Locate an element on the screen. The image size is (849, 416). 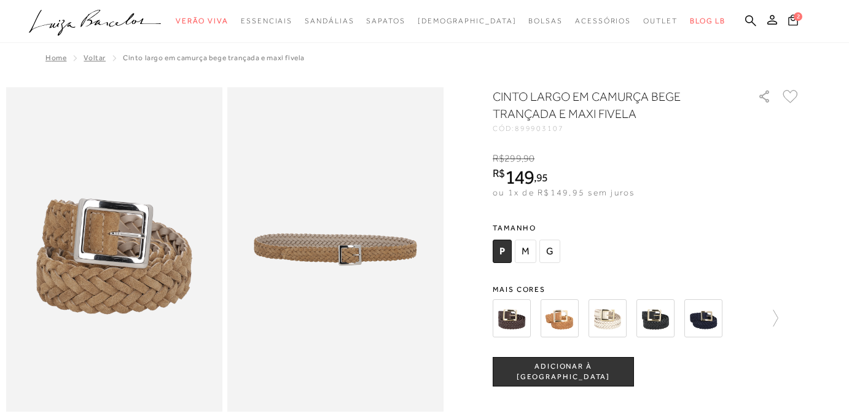
span: Bolsas is located at coordinates (545, 21).